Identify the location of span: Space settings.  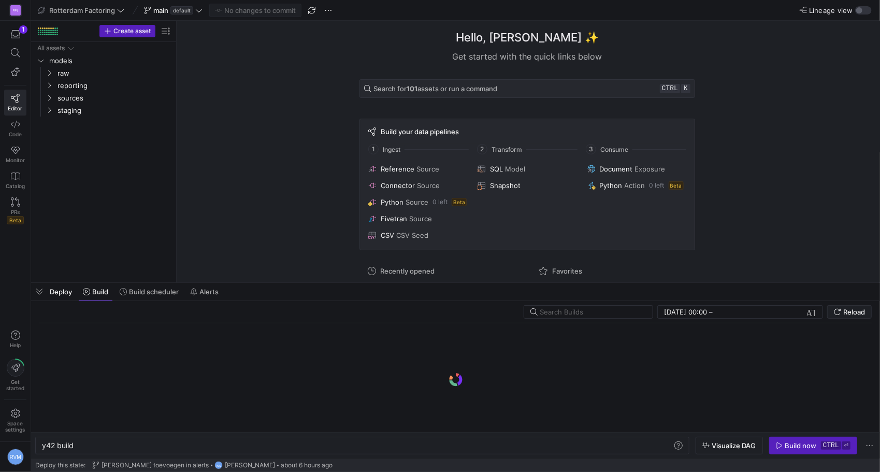
(16, 426).